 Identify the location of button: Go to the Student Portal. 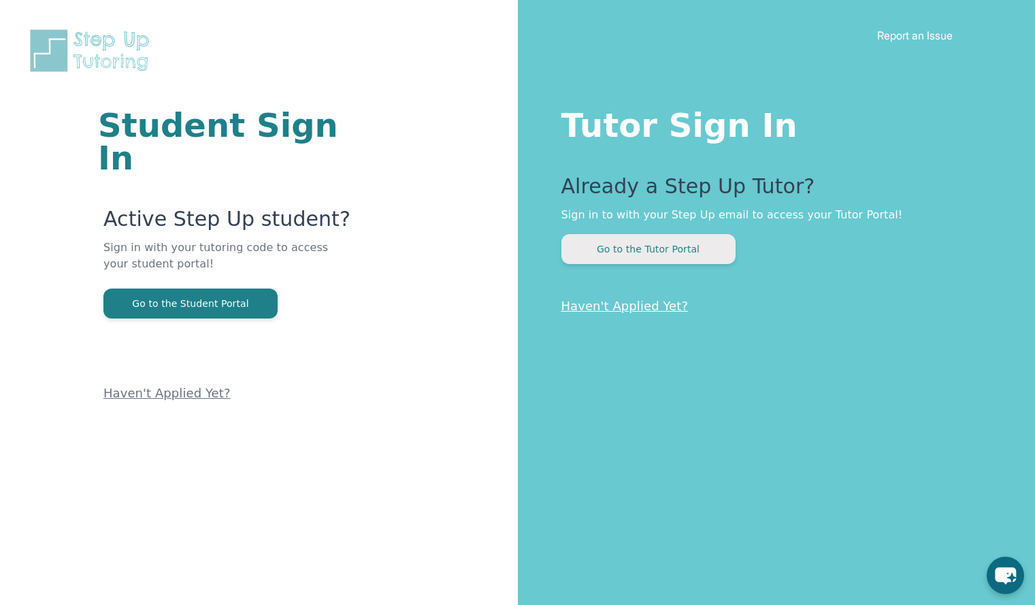
(191, 304).